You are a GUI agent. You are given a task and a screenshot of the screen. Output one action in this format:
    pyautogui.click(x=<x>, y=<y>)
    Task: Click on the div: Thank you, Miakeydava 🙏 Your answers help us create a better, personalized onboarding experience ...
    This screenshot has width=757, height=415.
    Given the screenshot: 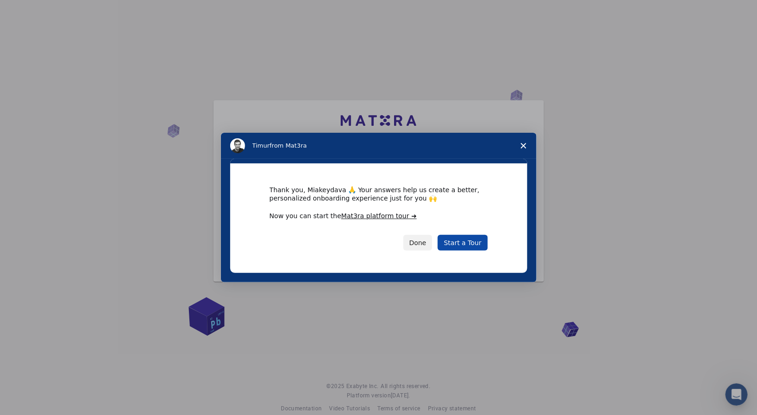 What is the action you would take?
    pyautogui.click(x=379, y=194)
    